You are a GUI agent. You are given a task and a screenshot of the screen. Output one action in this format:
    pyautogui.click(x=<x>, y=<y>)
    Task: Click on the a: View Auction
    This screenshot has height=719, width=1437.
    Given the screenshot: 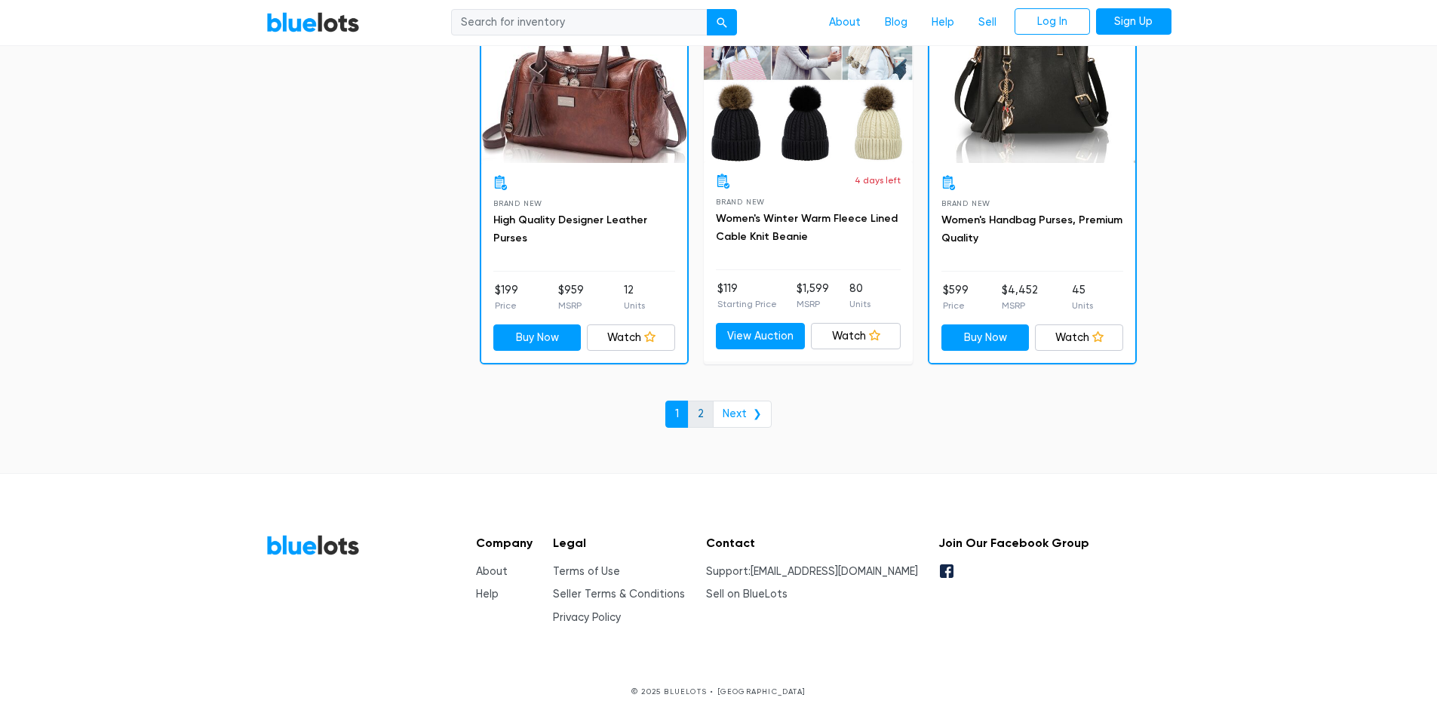 What is the action you would take?
    pyautogui.click(x=760, y=336)
    